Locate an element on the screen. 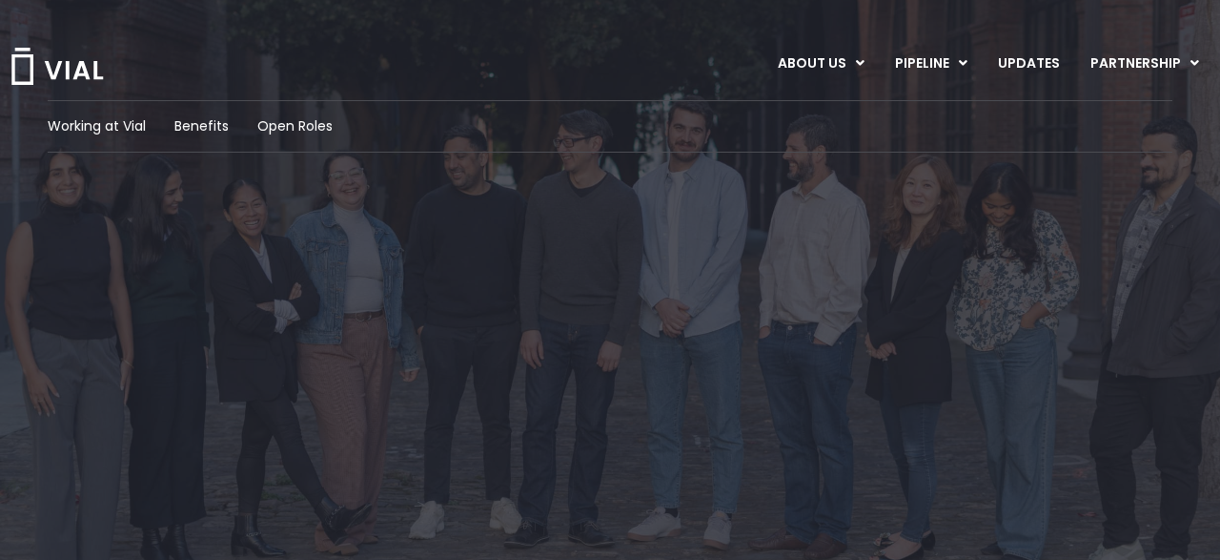 The width and height of the screenshot is (1220, 560). a: ABOUT USMenu Toggle is located at coordinates (821, 64).